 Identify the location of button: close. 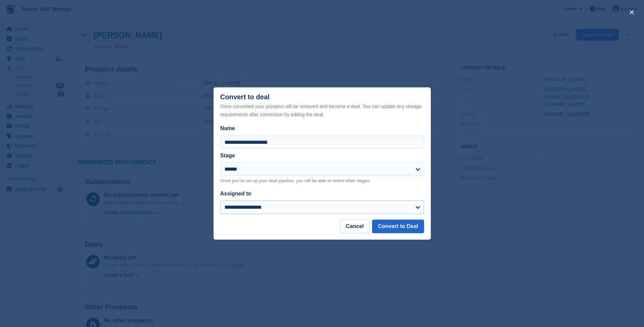
(632, 12).